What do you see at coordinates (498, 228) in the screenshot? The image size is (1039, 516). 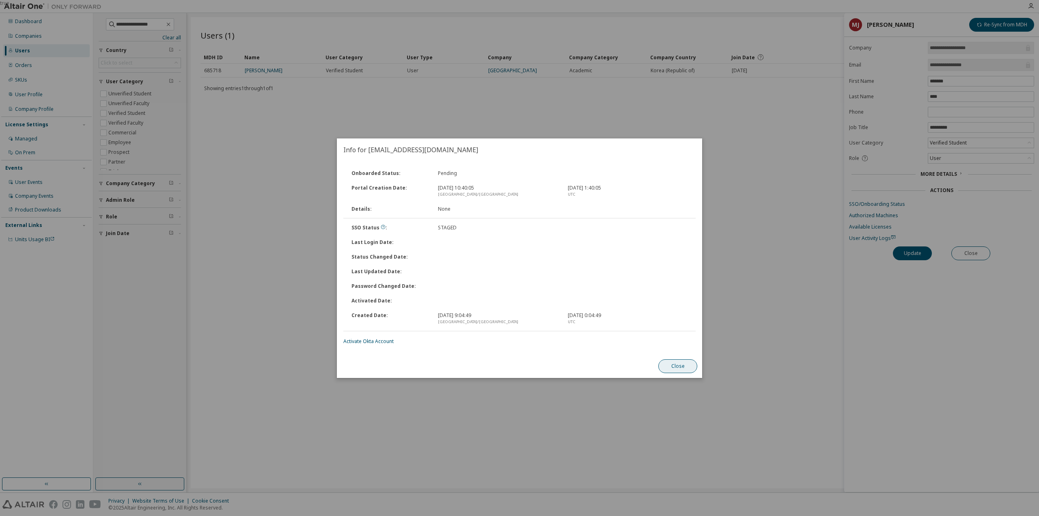 I see `div: STAGED` at bounding box center [498, 228].